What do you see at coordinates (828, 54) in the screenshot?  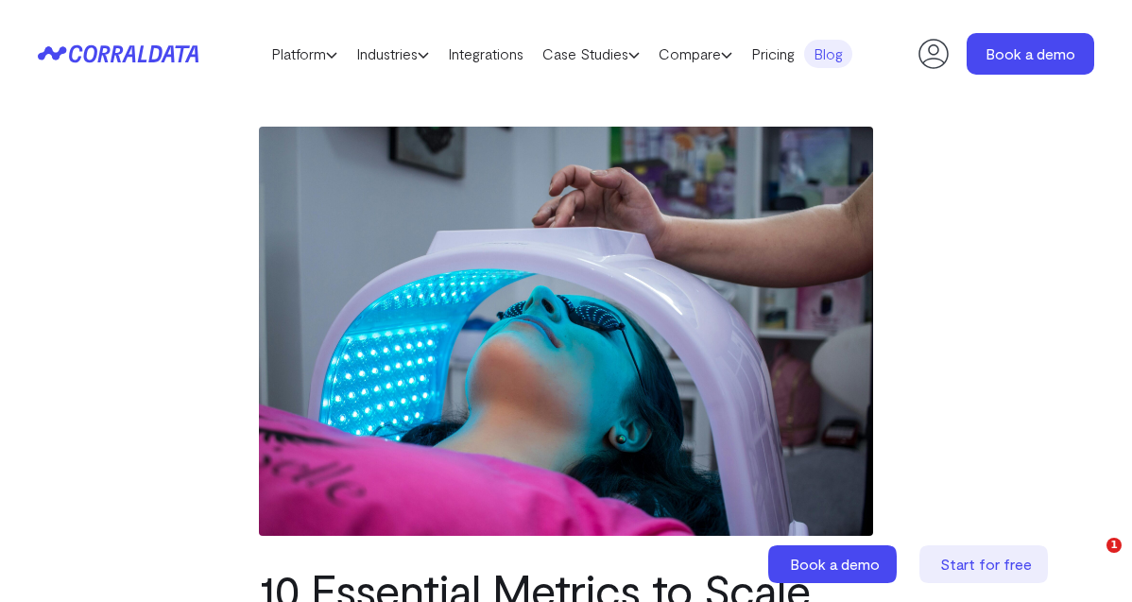 I see `a: Blog` at bounding box center [828, 54].